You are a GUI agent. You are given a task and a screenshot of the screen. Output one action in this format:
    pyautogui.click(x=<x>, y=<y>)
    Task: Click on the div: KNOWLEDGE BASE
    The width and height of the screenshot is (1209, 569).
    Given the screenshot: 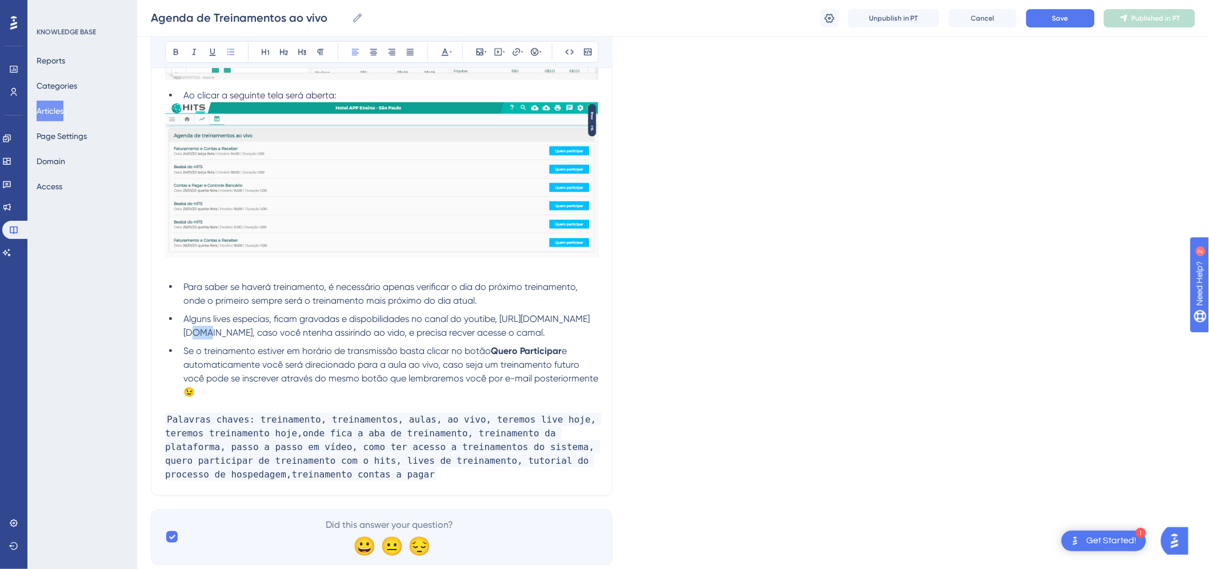 What is the action you would take?
    pyautogui.click(x=66, y=32)
    